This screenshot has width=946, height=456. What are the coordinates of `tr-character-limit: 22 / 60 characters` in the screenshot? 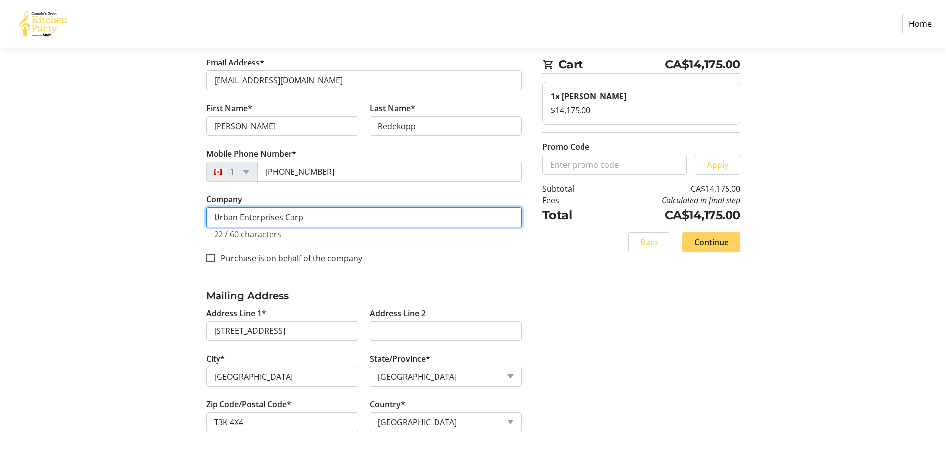 It's located at (247, 234).